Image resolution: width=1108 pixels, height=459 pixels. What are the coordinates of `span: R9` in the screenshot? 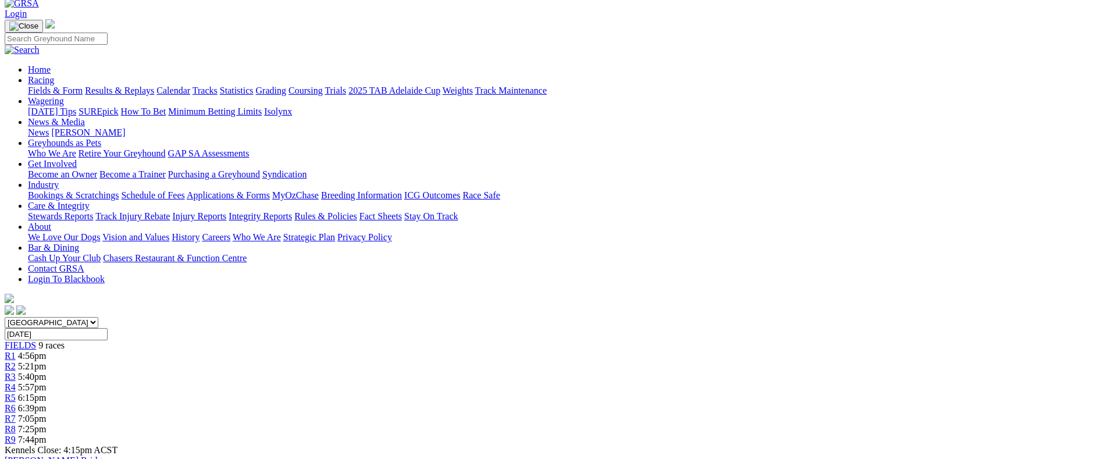 It's located at (10, 439).